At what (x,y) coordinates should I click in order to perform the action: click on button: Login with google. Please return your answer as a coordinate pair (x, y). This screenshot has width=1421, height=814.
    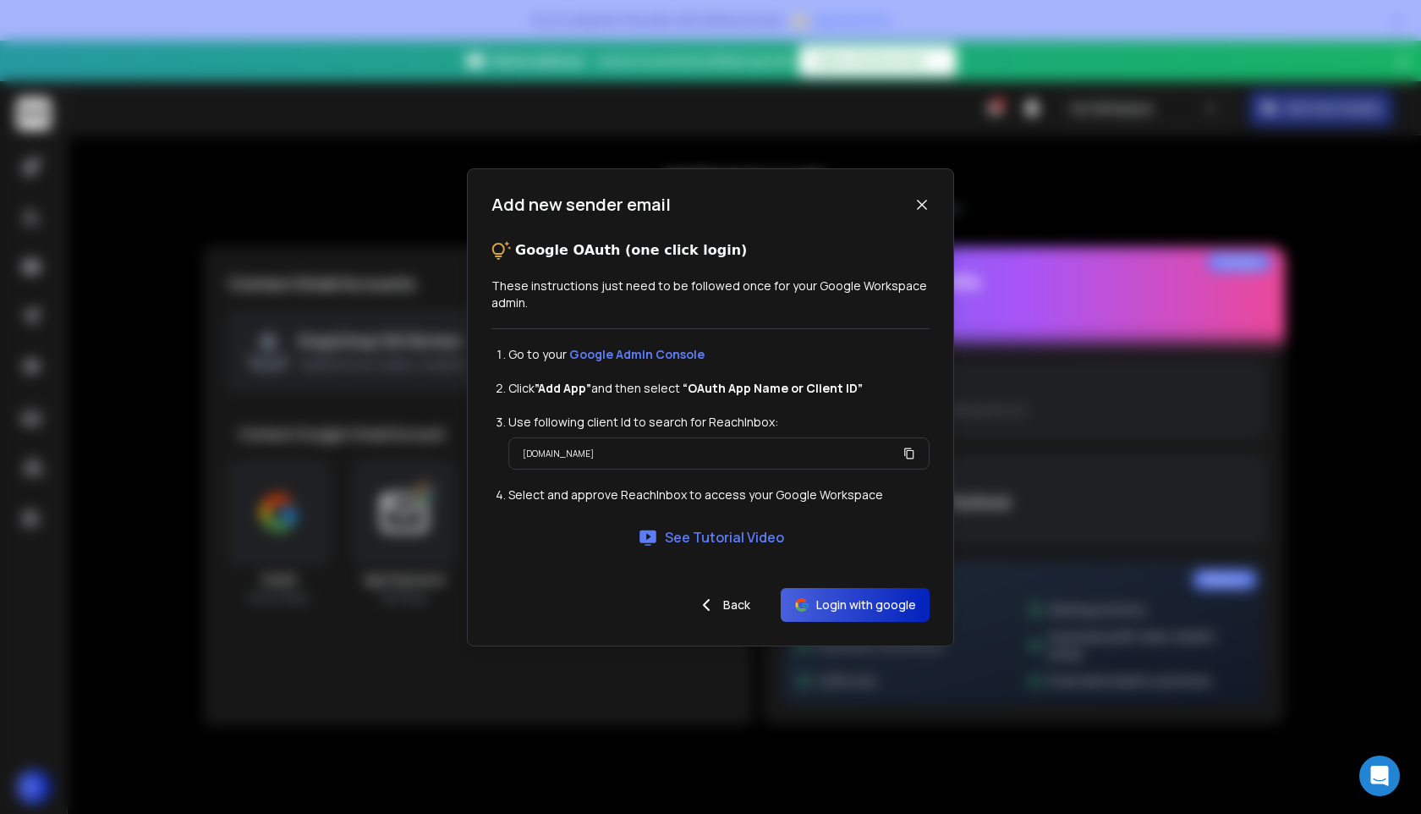
    Looking at the image, I should click on (855, 605).